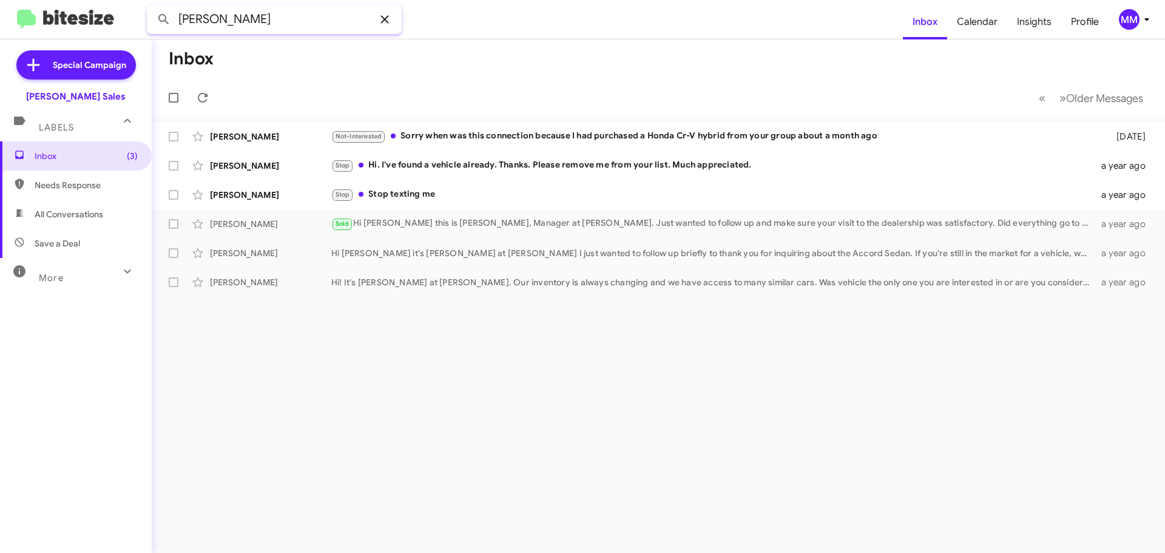 This screenshot has height=553, width=1165. Describe the element at coordinates (1104, 98) in the screenshot. I see `span: Older Messages` at that location.